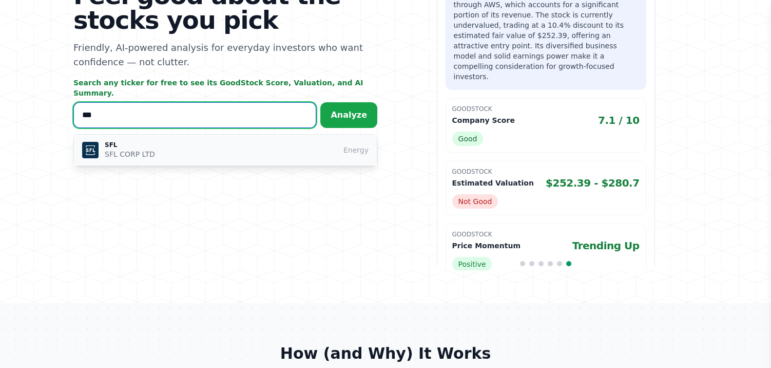 The width and height of the screenshot is (771, 368). Describe the element at coordinates (90, 150) in the screenshot. I see `img: SFL` at that location.